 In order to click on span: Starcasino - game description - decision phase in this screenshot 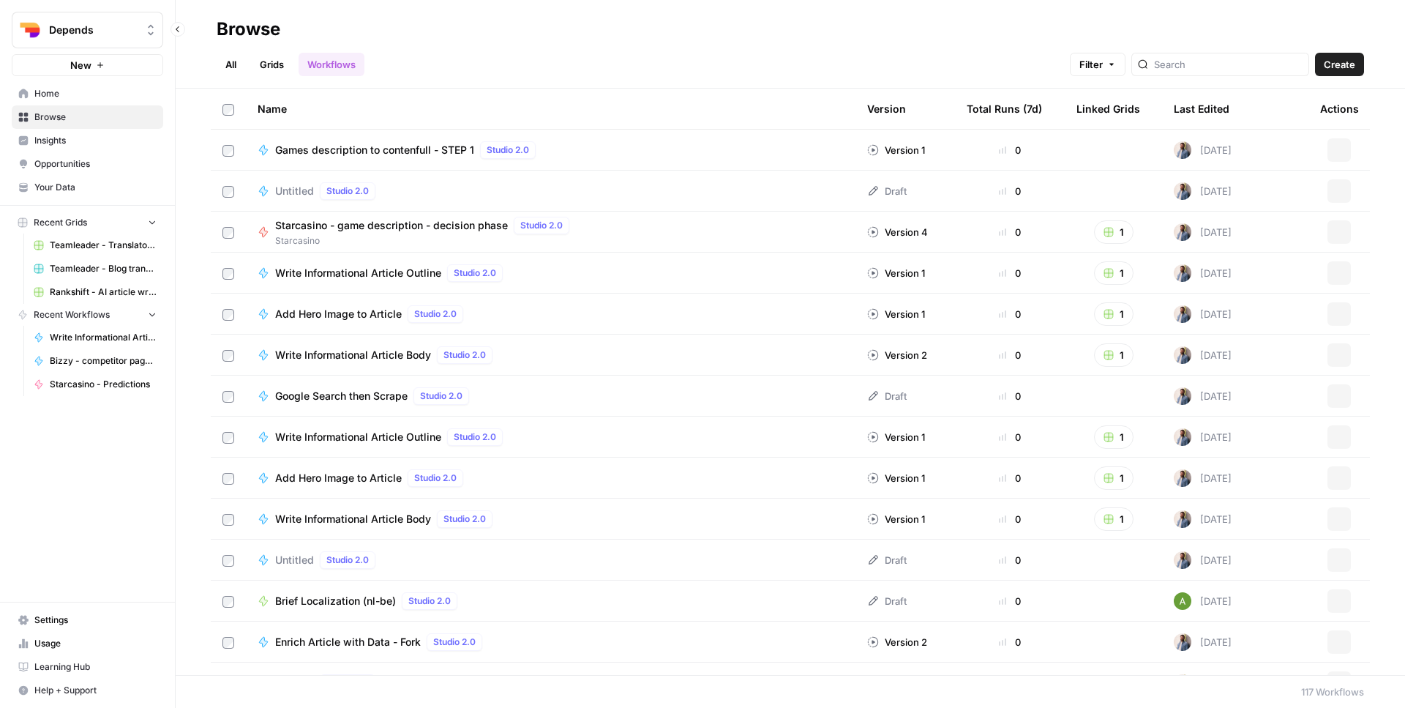, I will do `click(392, 225)`.